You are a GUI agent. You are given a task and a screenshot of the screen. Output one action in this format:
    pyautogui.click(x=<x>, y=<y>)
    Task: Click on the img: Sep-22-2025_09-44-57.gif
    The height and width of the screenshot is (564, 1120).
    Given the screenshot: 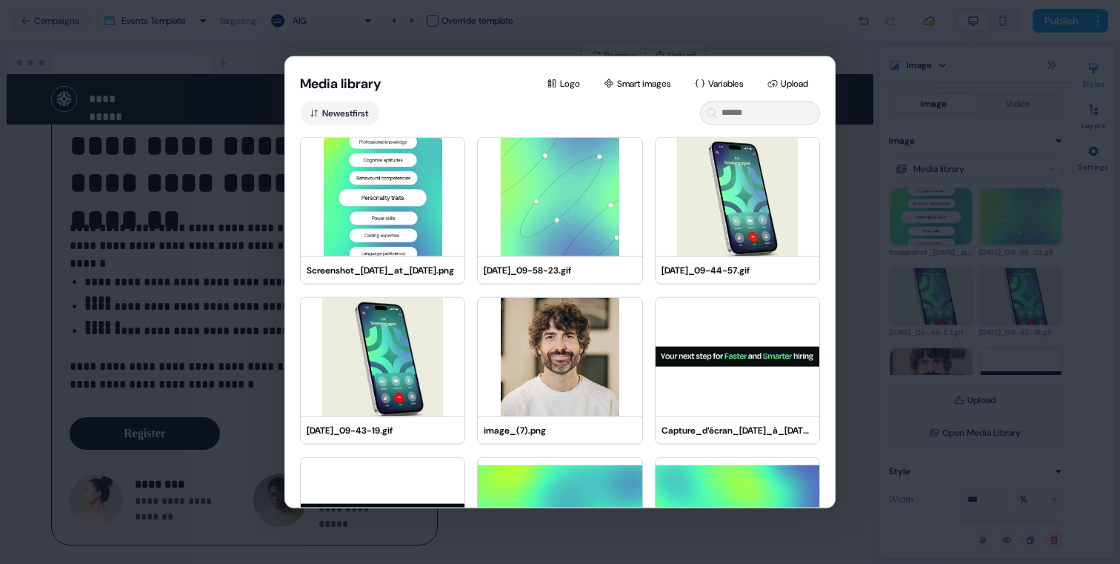 What is the action you would take?
    pyautogui.click(x=737, y=196)
    